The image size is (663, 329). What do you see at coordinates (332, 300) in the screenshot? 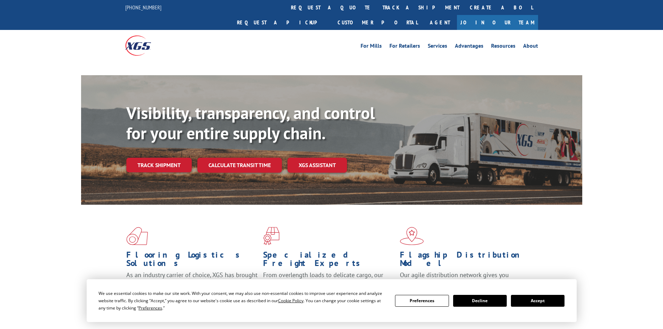
I see `div: Cookie Consent Prompt` at bounding box center [332, 300].